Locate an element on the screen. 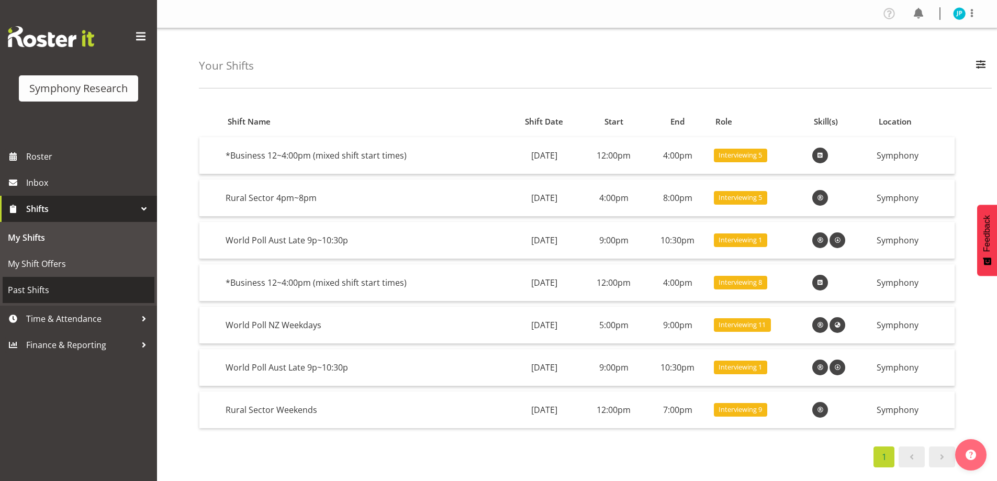  button: Feedback - Show survey is located at coordinates (987, 240).